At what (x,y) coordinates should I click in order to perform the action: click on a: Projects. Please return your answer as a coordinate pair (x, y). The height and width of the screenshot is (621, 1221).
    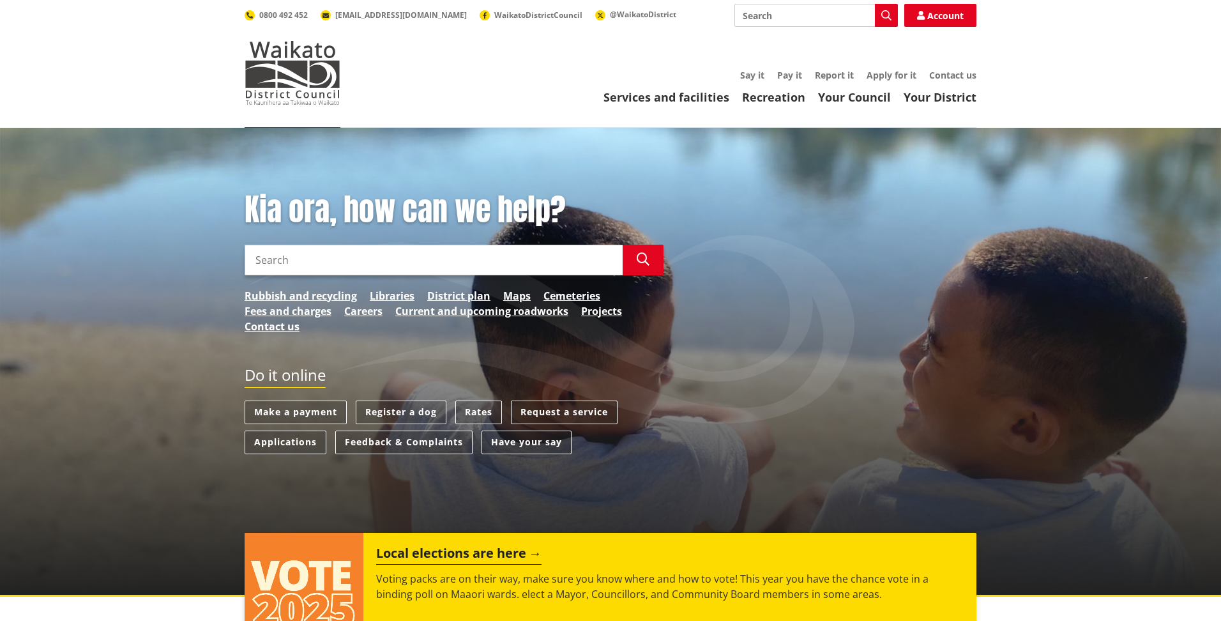
    Looking at the image, I should click on (601, 311).